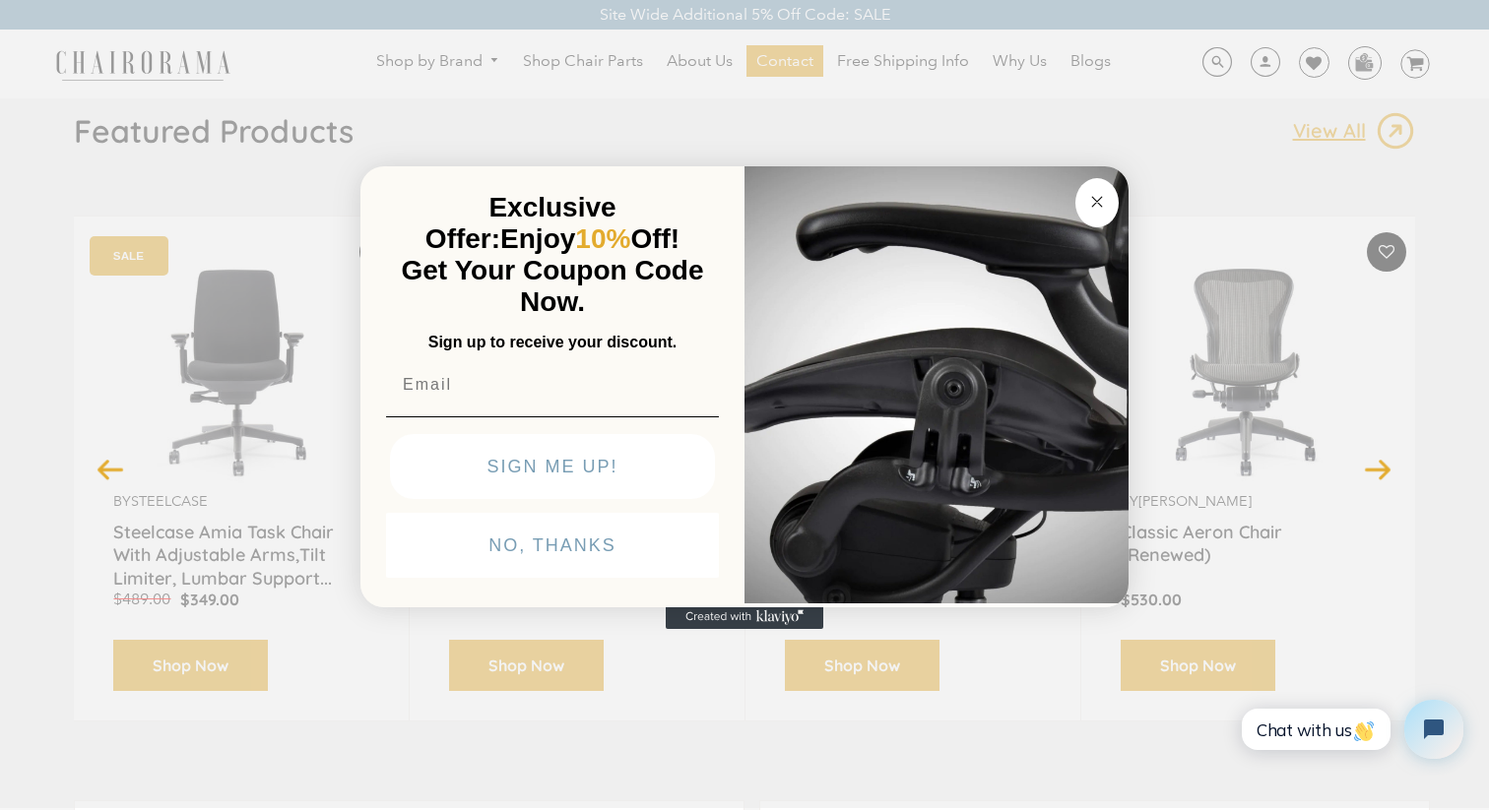  What do you see at coordinates (936, 383) in the screenshot?
I see `img: 92d77583-a095-41f6-84e7-858462e0427a.jpeg` at bounding box center [936, 383].